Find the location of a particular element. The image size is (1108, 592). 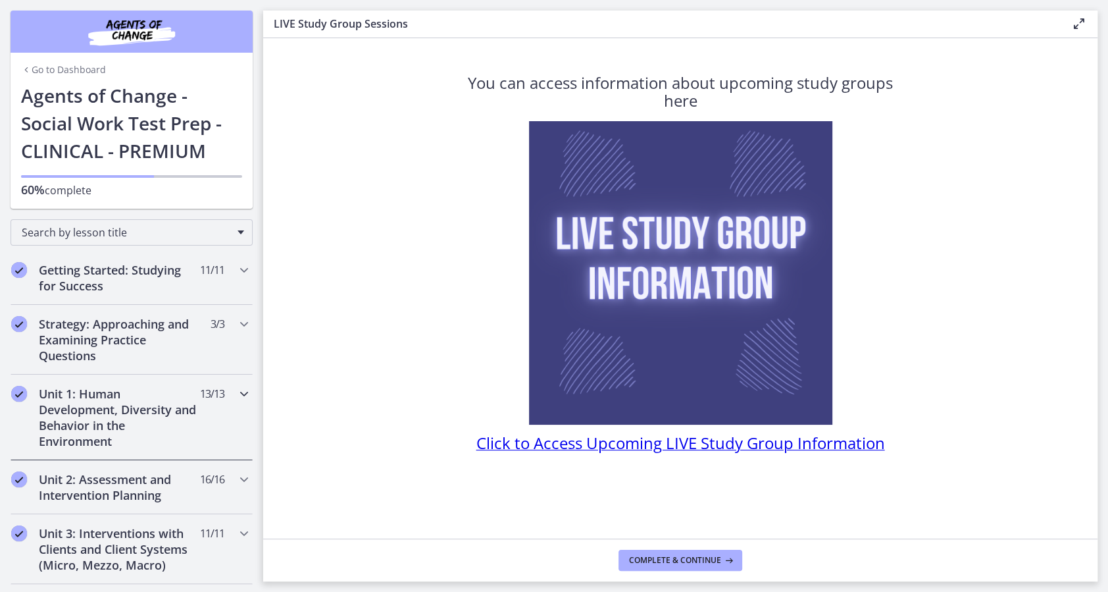

h2: Strategy: Approaching and Examining Practice Questions is located at coordinates (119, 340).